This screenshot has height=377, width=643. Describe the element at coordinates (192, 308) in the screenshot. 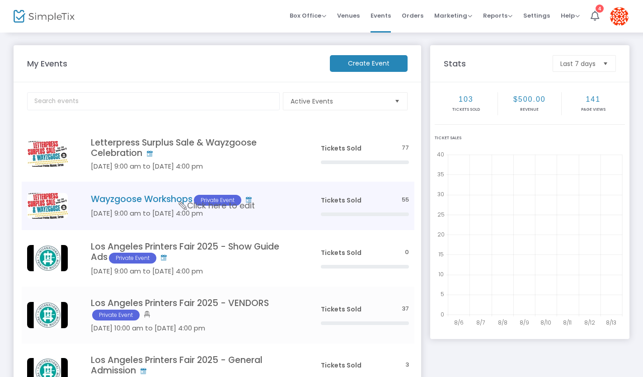

I see `h4: Los Angeles Printers Fair 2025 - VENDORS` at that location.